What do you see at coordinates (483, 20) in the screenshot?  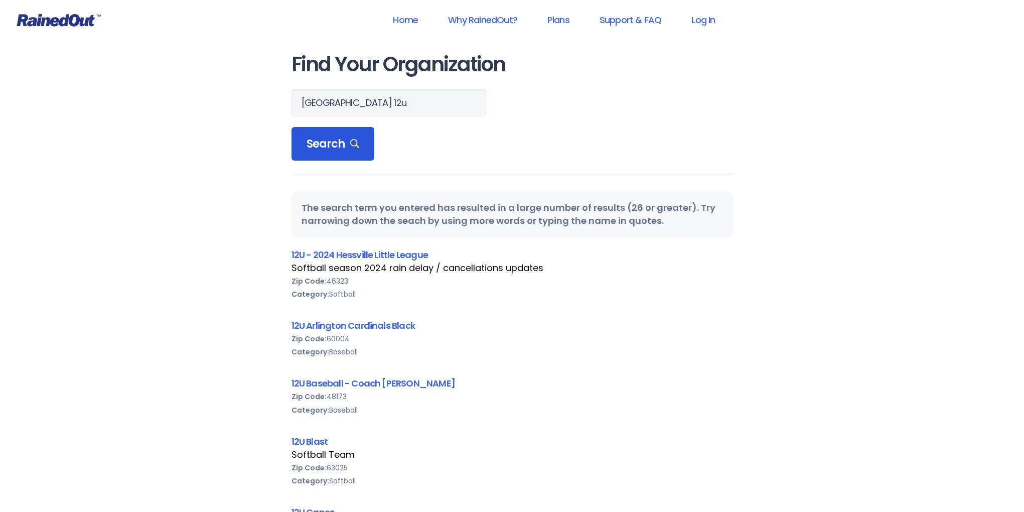 I see `a: Why RainedOut?` at bounding box center [483, 20].